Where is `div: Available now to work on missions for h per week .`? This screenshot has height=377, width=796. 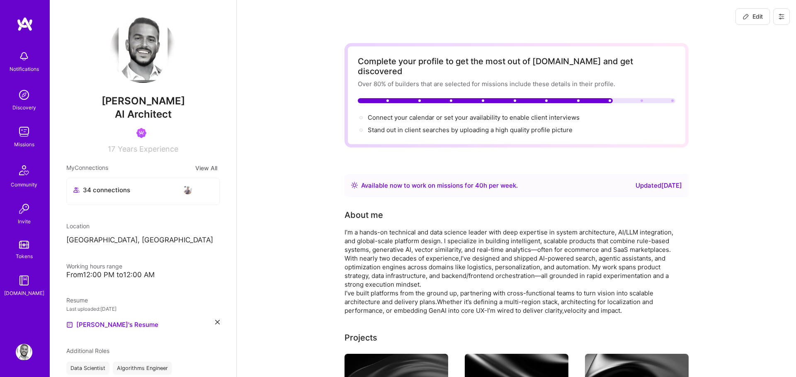 div: Available now to work on missions for h per week . is located at coordinates (439, 186).